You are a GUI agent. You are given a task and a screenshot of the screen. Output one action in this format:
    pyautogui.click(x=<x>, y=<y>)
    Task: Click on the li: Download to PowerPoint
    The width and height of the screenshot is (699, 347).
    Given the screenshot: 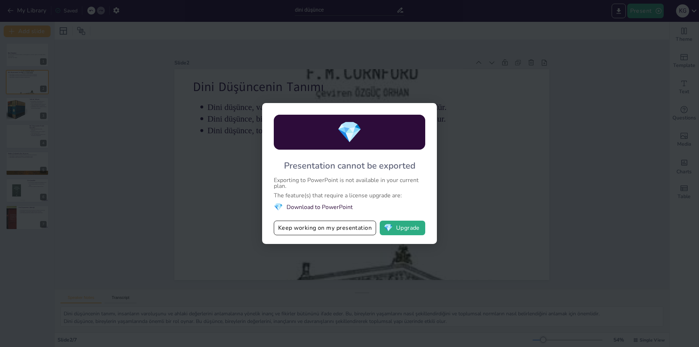 What is the action you would take?
    pyautogui.click(x=349, y=207)
    